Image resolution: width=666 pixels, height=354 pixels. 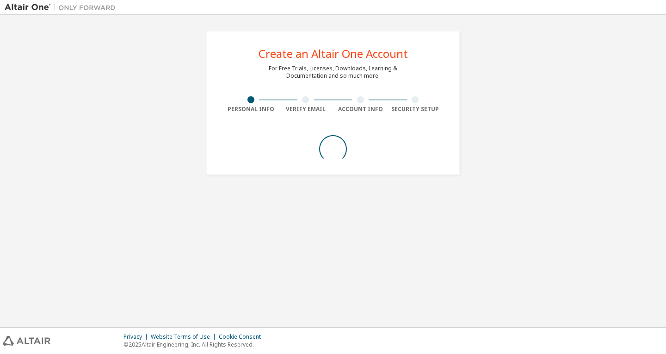 I want to click on div: Personal Info, so click(x=251, y=109).